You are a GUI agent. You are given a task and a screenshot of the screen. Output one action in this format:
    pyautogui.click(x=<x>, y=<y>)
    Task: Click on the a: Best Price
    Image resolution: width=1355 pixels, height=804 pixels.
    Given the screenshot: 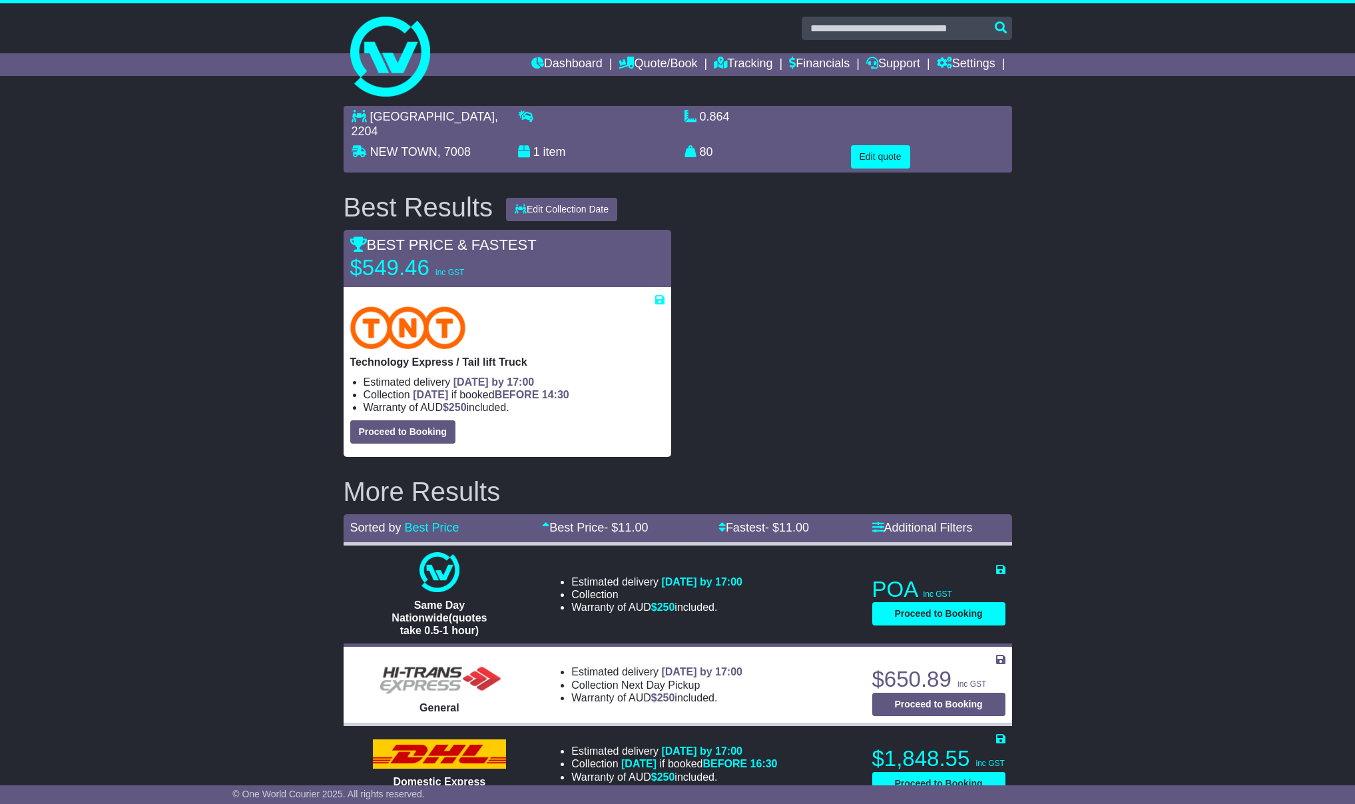 What is the action you would take?
    pyautogui.click(x=432, y=528)
    